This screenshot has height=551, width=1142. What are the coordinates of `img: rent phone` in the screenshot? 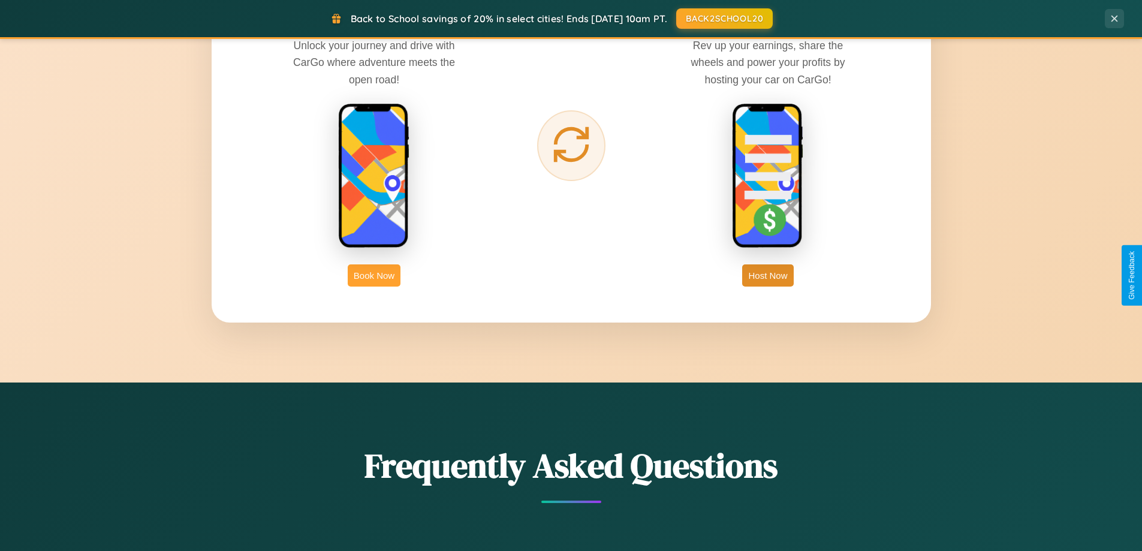 It's located at (374, 176).